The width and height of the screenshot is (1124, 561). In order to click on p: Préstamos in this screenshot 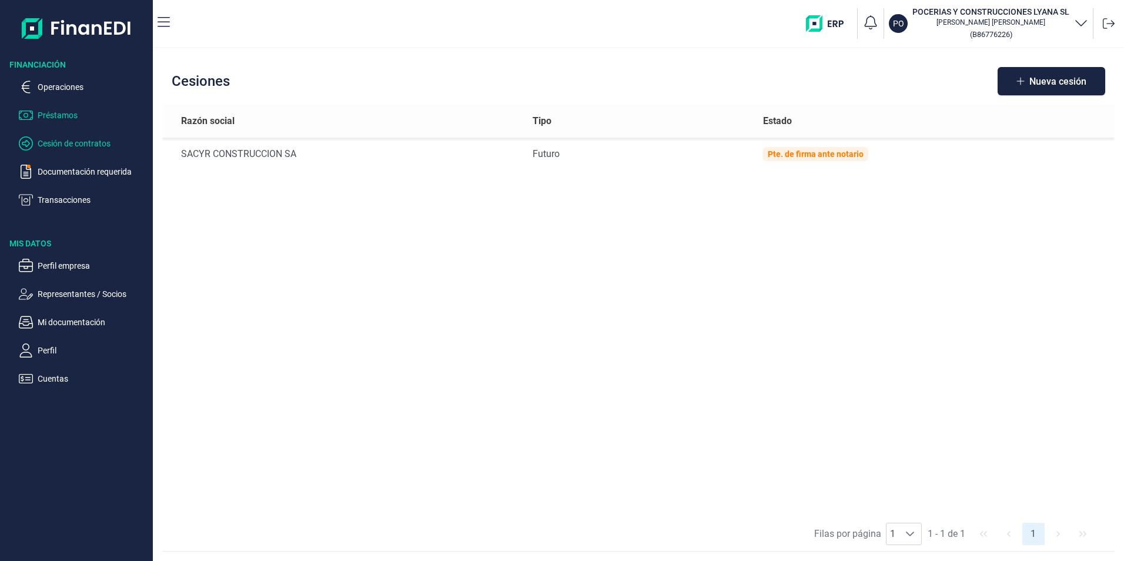, I will do `click(93, 115)`.